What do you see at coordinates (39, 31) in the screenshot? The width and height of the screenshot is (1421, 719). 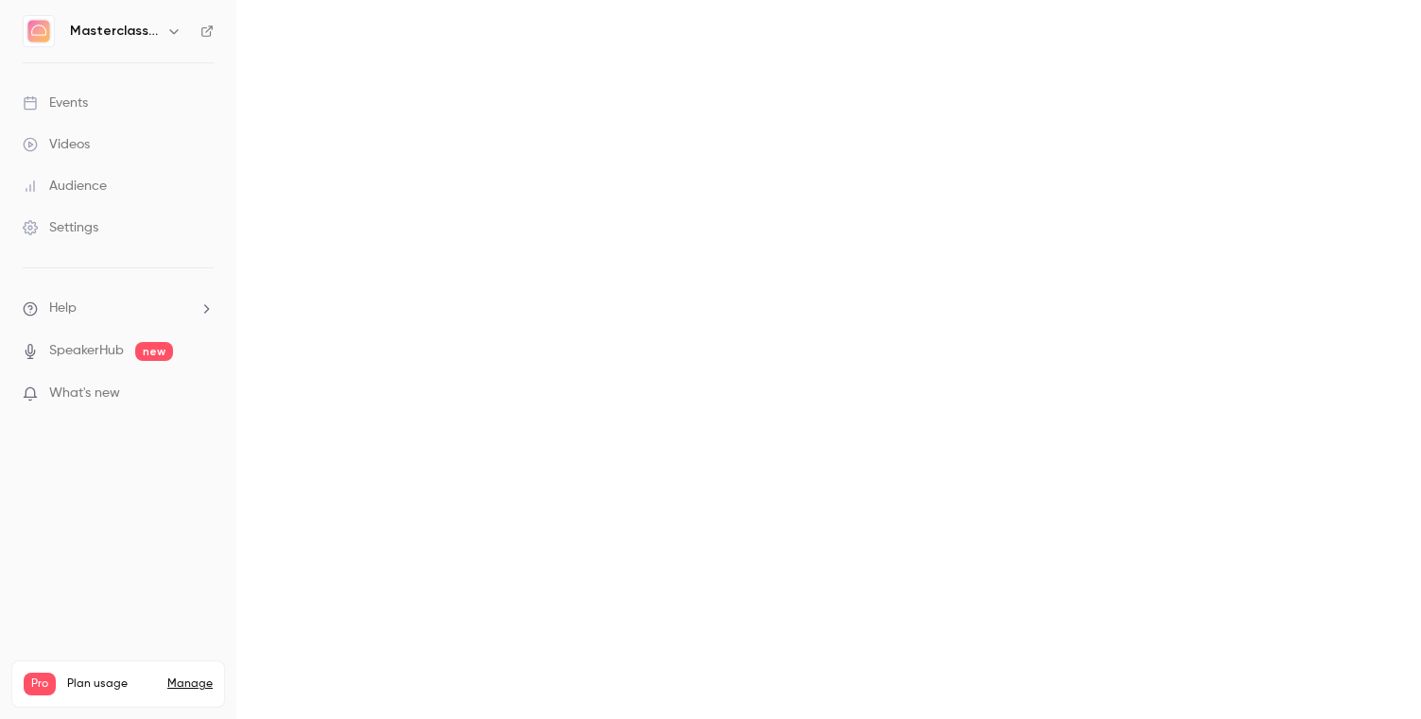 I see `img: Masterclass Channel` at bounding box center [39, 31].